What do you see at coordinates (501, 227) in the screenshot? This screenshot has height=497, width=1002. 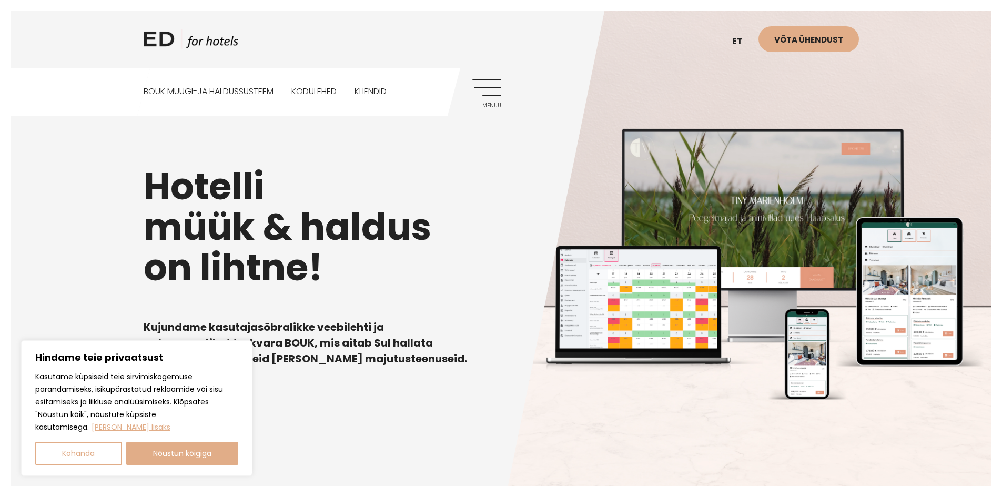 I see `h1: Hotelli müük & haldus on lihtne!` at bounding box center [501, 227].